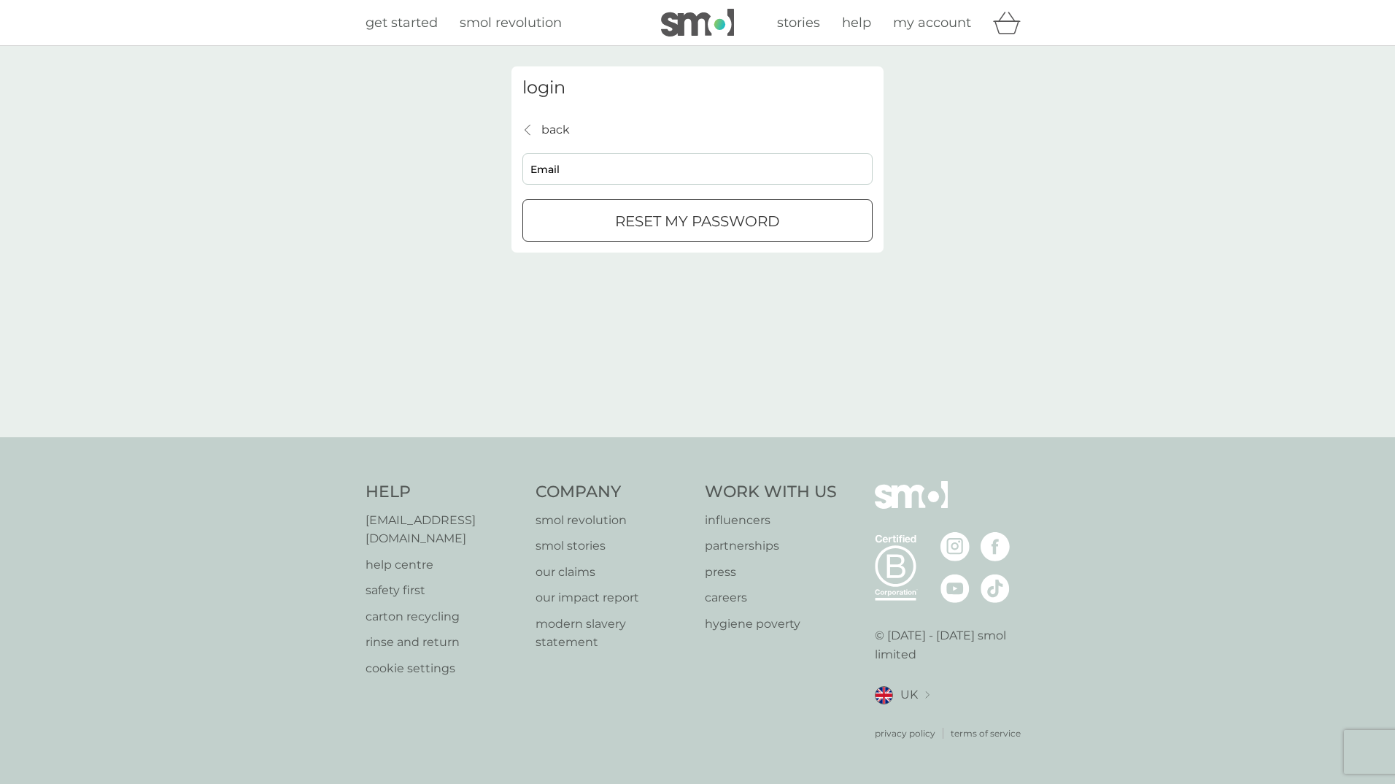  I want to click on h4: Help, so click(443, 492).